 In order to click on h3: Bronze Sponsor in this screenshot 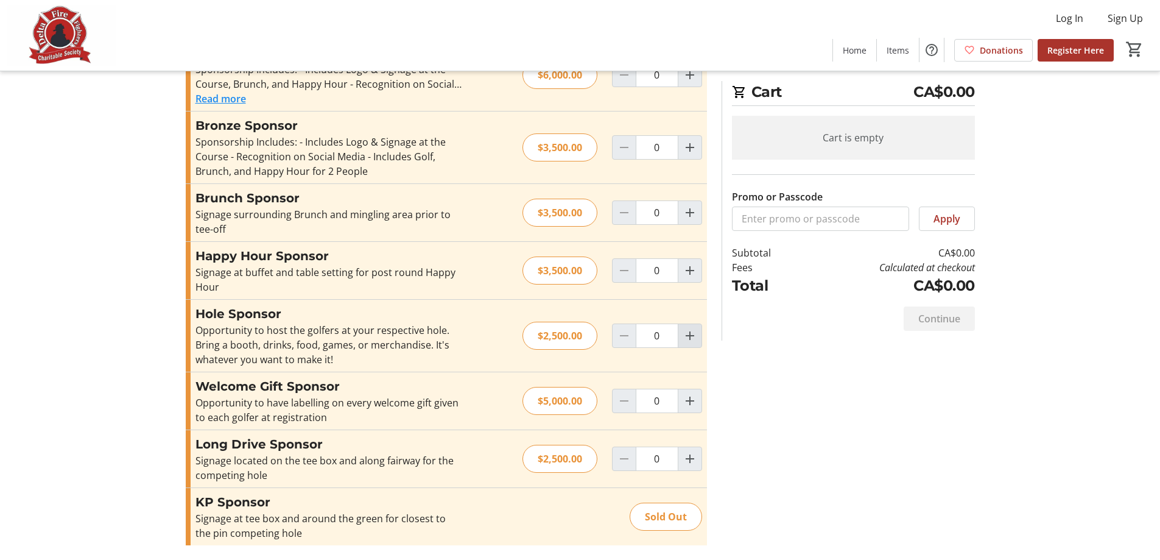, I will do `click(328, 125)`.